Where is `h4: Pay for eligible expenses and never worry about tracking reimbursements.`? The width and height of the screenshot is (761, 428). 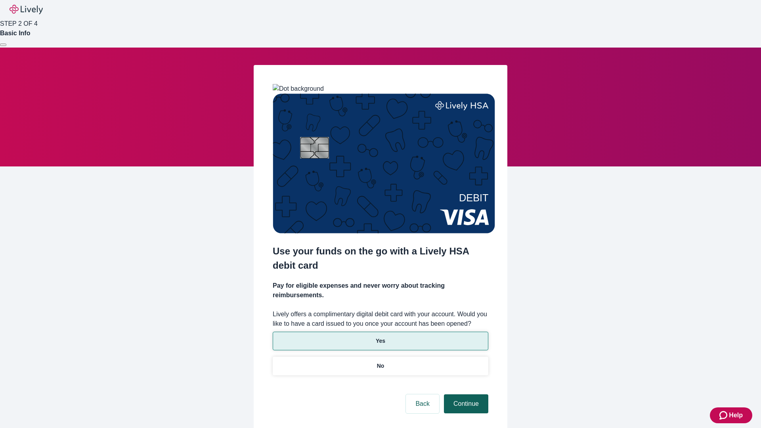
h4: Pay for eligible expenses and never worry about tracking reimbursements. is located at coordinates (380, 290).